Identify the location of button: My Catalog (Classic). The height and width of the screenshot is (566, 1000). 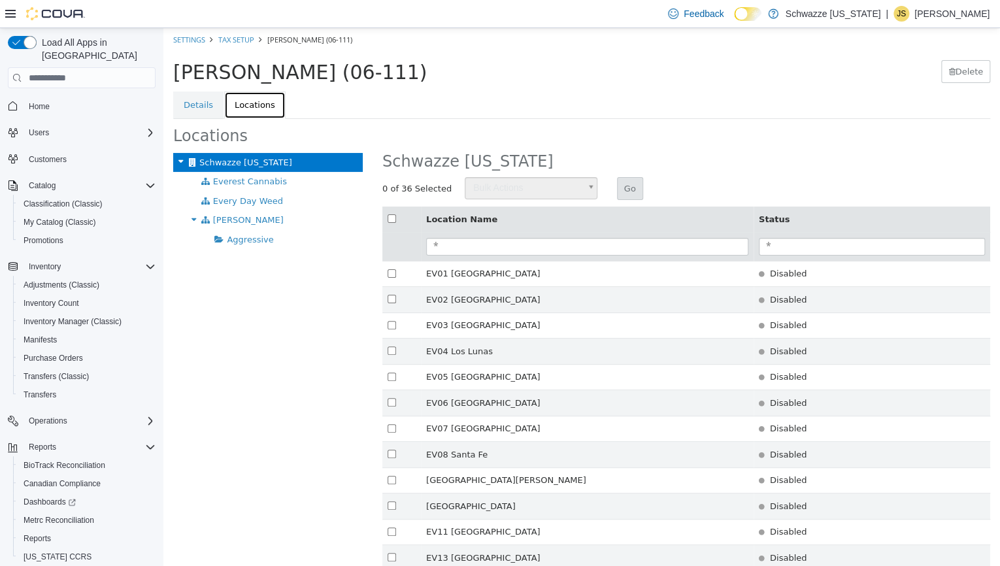
(87, 222).